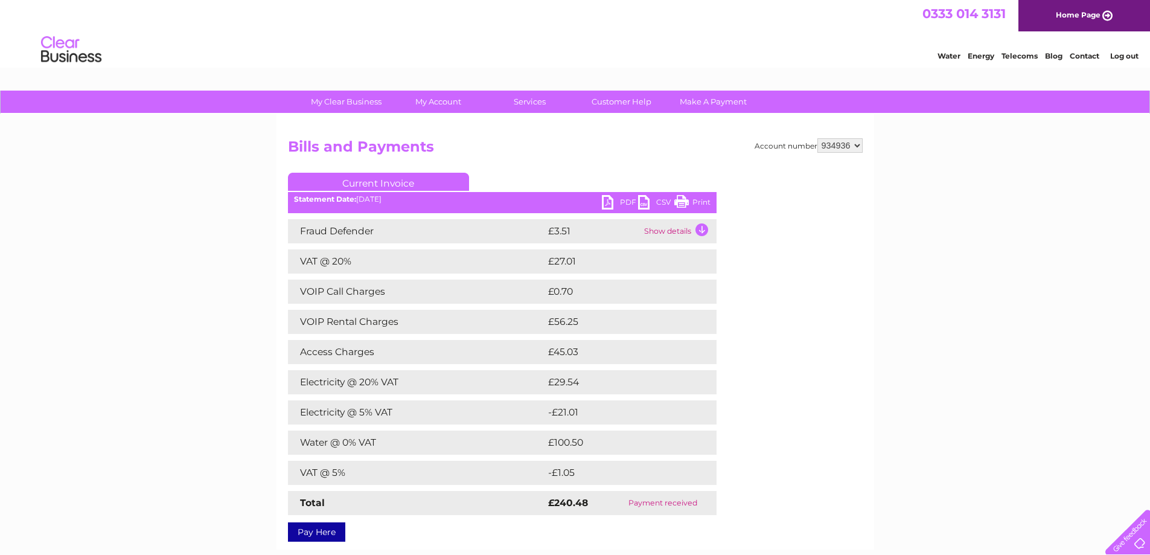 The width and height of the screenshot is (1150, 555). Describe the element at coordinates (617, 261) in the screenshot. I see `td: £27.01` at that location.